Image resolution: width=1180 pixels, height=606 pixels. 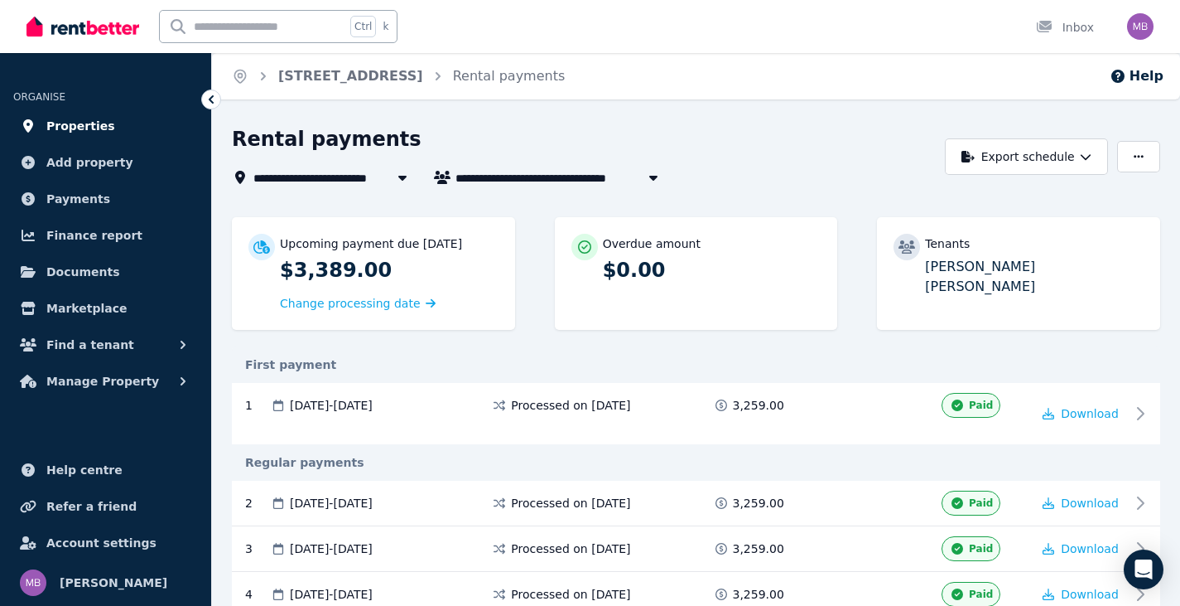 I want to click on div: Inbox, so click(x=1065, y=27).